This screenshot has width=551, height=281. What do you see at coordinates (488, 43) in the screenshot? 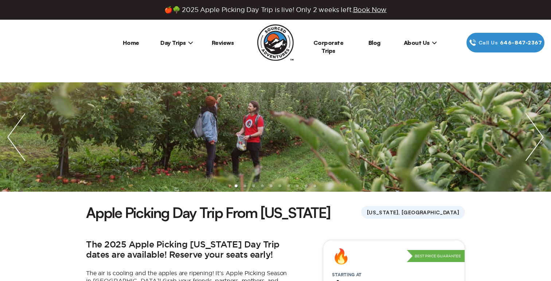
I see `span: Call Us` at bounding box center [488, 43].